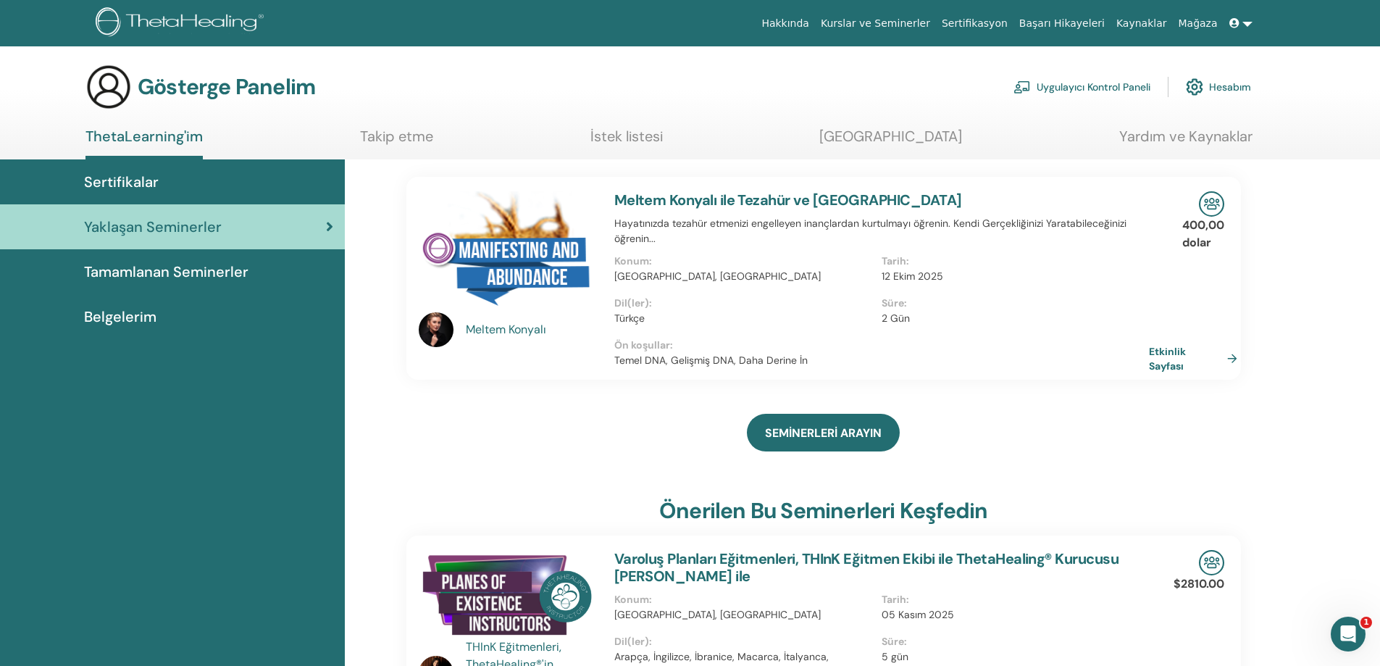  Describe the element at coordinates (1081, 87) in the screenshot. I see `a: Uygulayıcı Kontrol Paneli` at that location.